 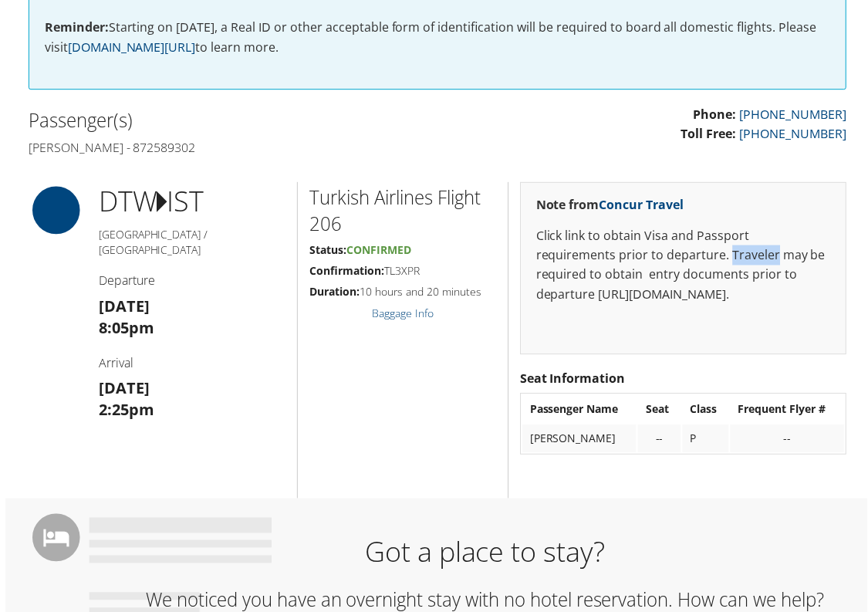 I want to click on h5: 10 hours and 20 minutes, so click(x=402, y=293).